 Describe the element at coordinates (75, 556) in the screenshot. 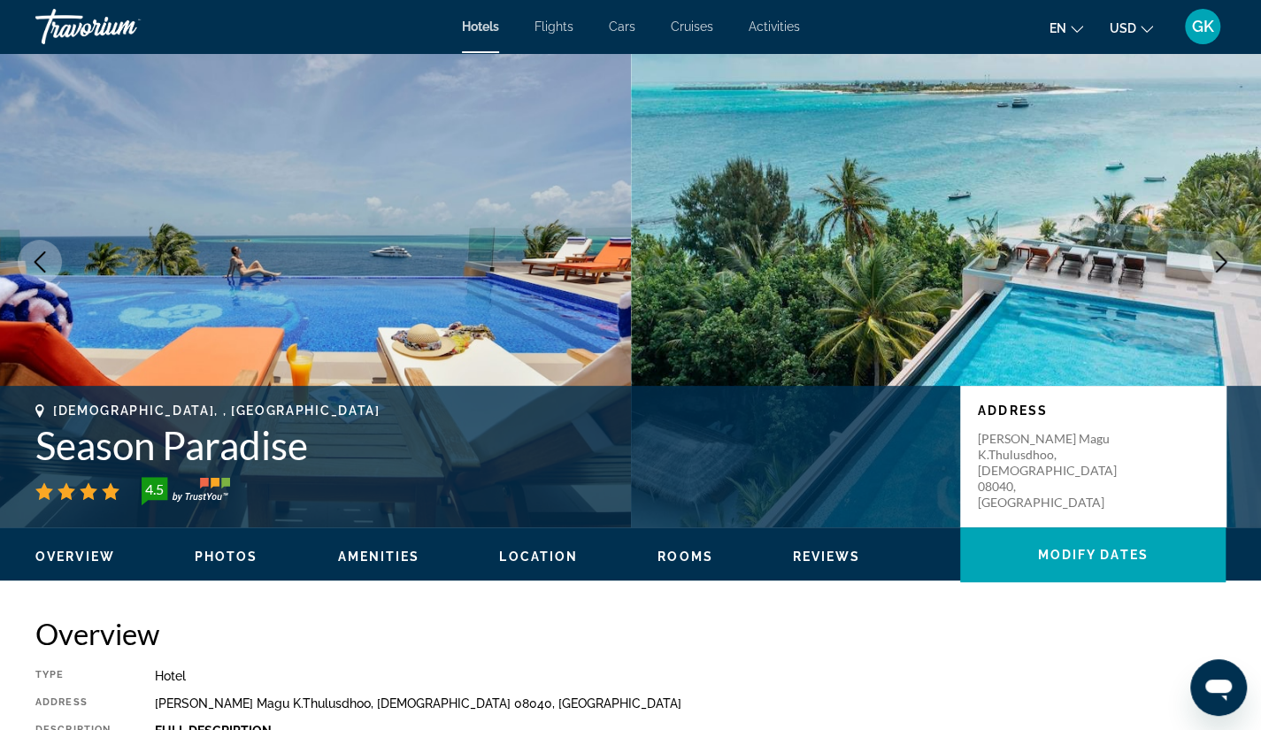

I see `span: Overview` at that location.